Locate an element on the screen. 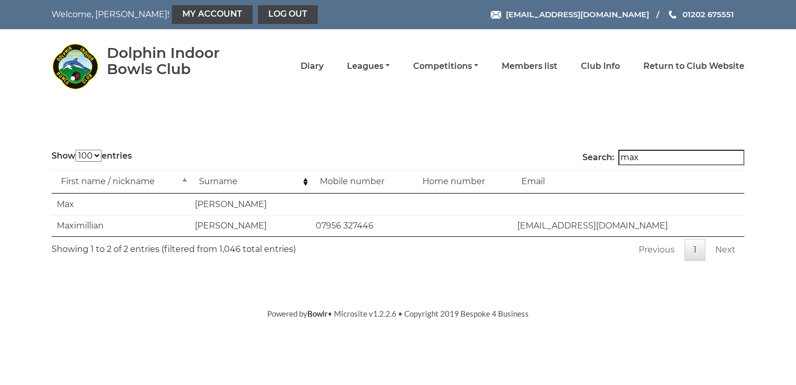 The image size is (796, 385). select: Showentries is located at coordinates (89, 155).